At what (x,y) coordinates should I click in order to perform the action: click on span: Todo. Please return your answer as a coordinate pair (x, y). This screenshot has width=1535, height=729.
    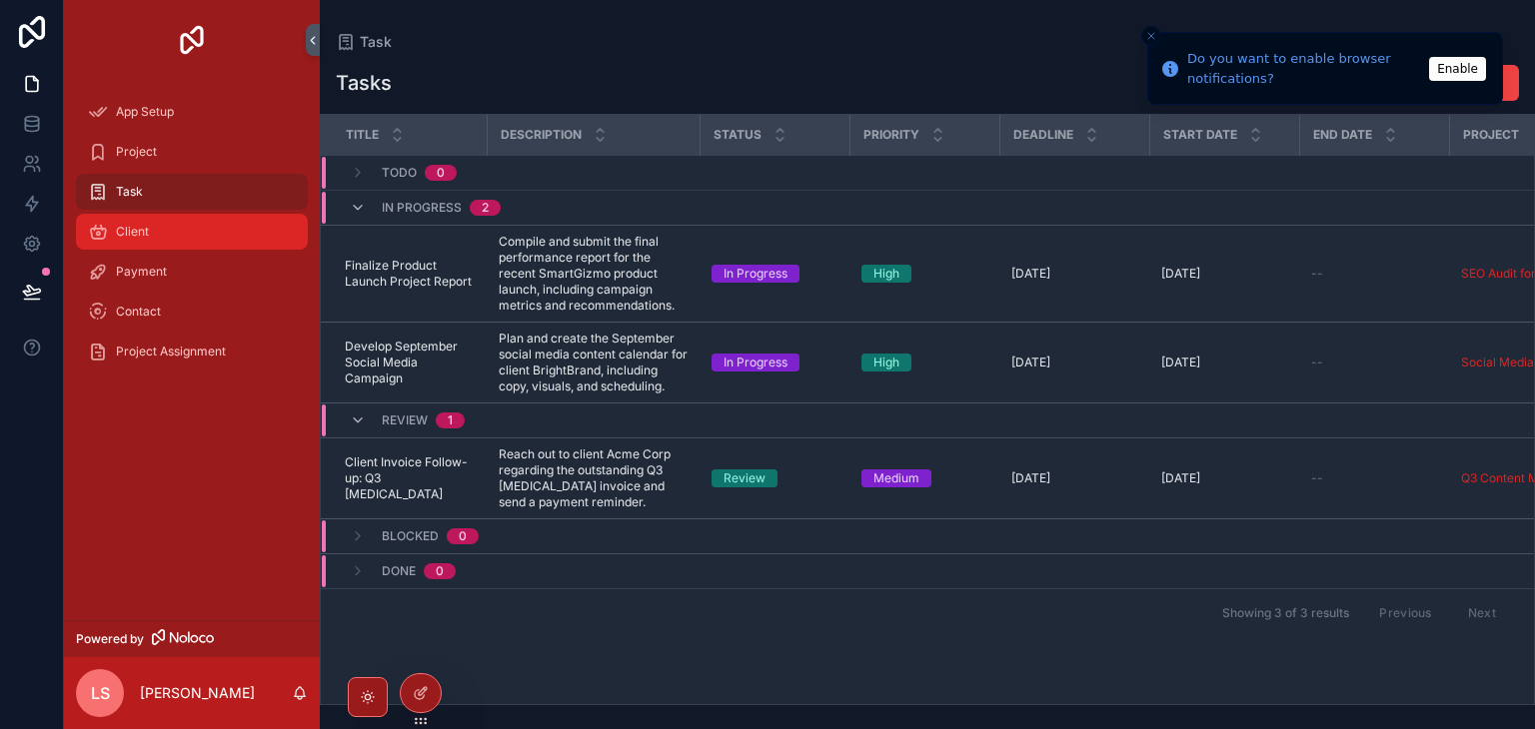
    Looking at the image, I should click on (399, 173).